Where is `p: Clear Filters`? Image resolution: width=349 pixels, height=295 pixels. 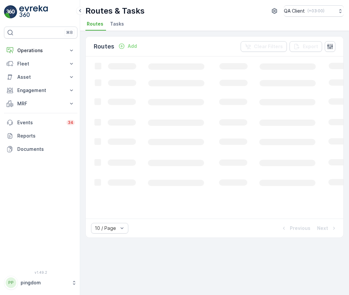 p: Clear Filters is located at coordinates (268, 47).